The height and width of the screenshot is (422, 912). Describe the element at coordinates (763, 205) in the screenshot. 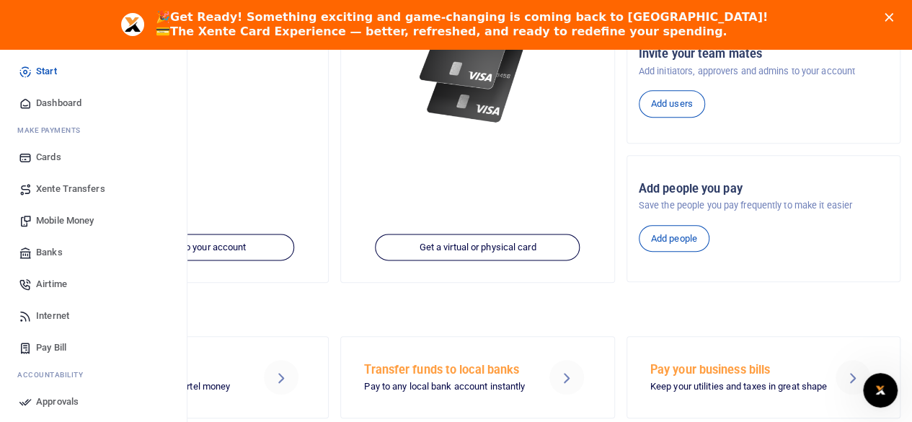

I see `p: Save the people you pay frequently to make it easier` at that location.